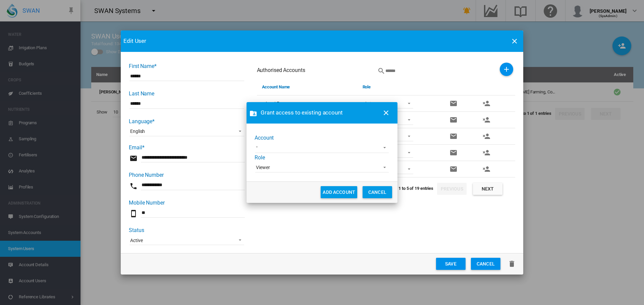 This screenshot has height=305, width=644. I want to click on span: Grant access to existing account, so click(319, 113).